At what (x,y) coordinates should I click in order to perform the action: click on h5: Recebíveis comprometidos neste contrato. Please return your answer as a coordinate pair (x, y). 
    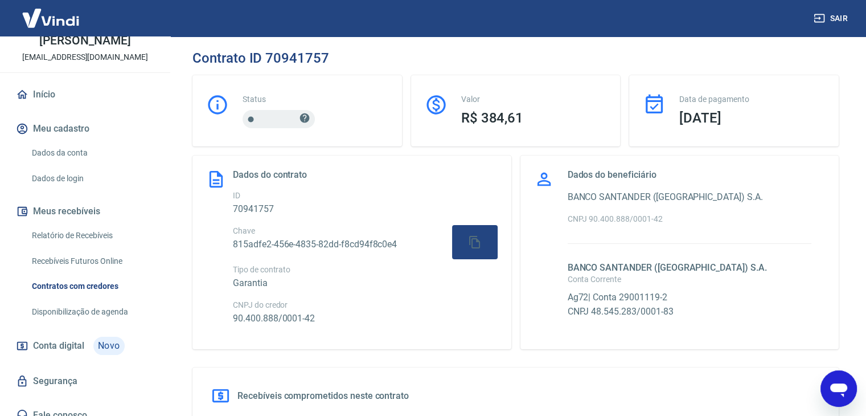
    Looking at the image, I should click on (323, 396).